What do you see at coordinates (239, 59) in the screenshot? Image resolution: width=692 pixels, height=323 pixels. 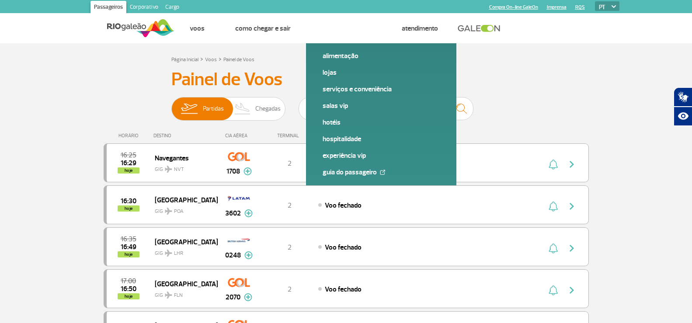 I see `a: Painel de Voos` at bounding box center [239, 59].